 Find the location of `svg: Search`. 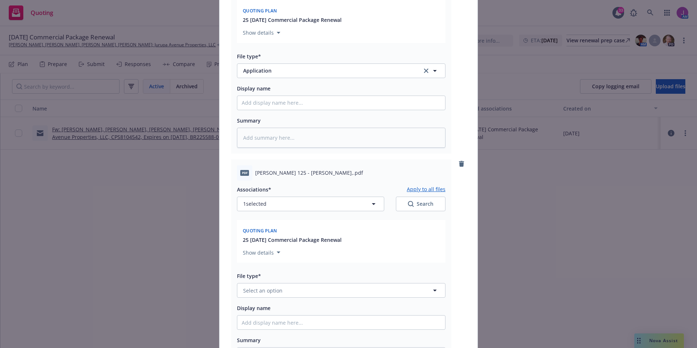

svg: Search is located at coordinates (411, 204).